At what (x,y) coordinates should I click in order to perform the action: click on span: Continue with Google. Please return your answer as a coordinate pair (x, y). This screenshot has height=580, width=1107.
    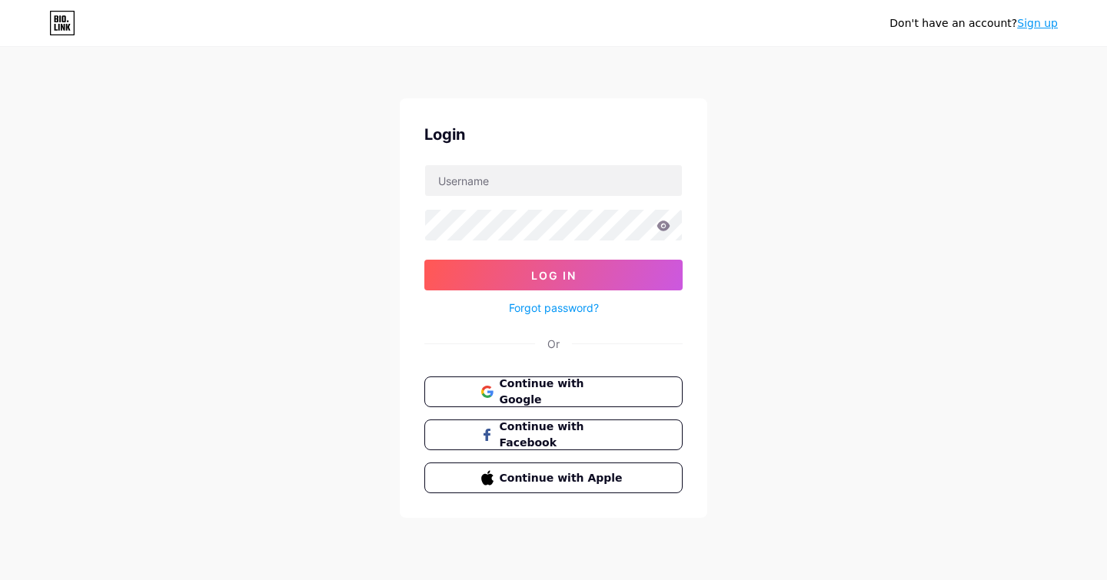
    Looking at the image, I should click on (563, 392).